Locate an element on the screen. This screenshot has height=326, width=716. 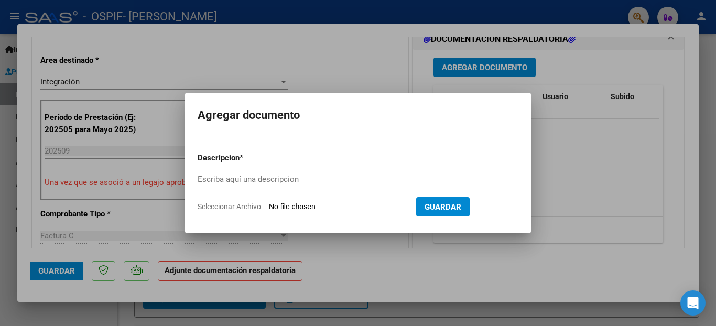
h2: Agregar documento is located at coordinates (358, 115).